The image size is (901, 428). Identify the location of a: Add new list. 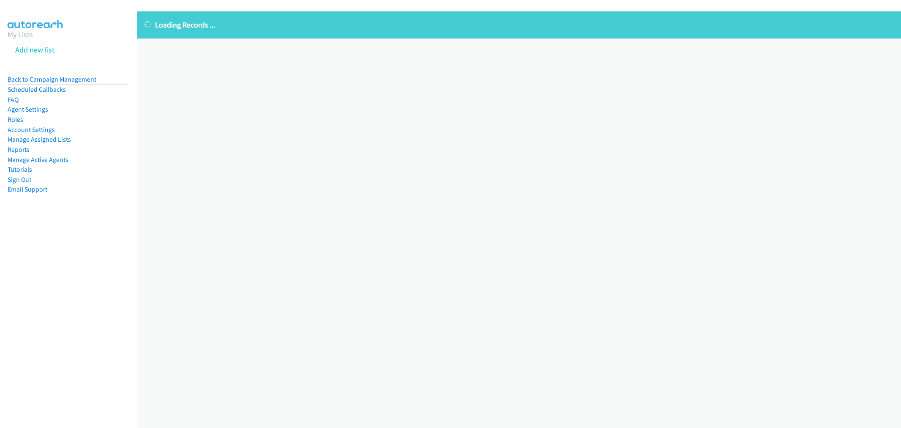
(35, 49).